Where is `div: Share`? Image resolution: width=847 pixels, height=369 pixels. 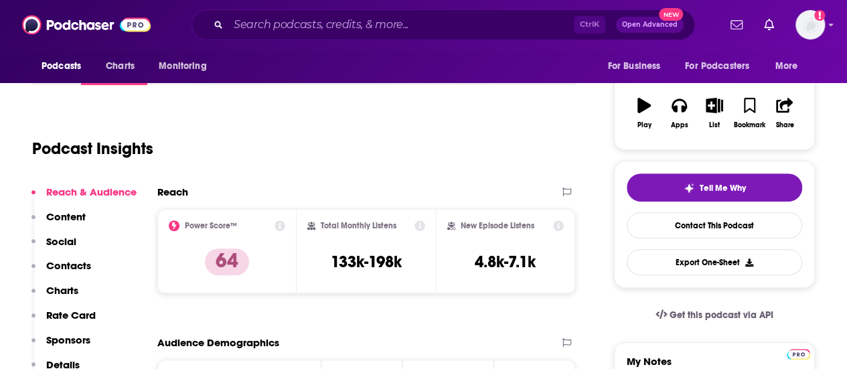 div: Share is located at coordinates (784, 125).